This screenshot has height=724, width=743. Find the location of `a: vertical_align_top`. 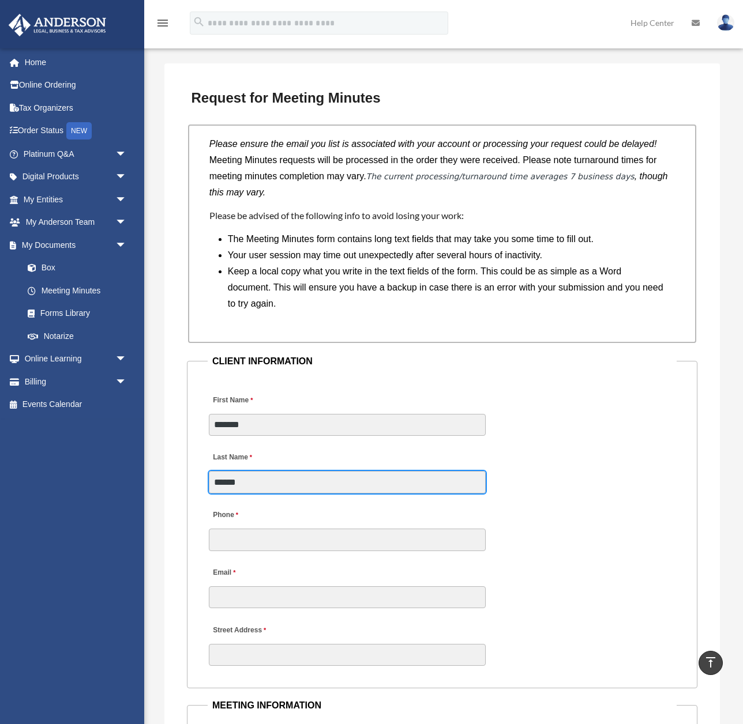

a: vertical_align_top is located at coordinates (710, 663).